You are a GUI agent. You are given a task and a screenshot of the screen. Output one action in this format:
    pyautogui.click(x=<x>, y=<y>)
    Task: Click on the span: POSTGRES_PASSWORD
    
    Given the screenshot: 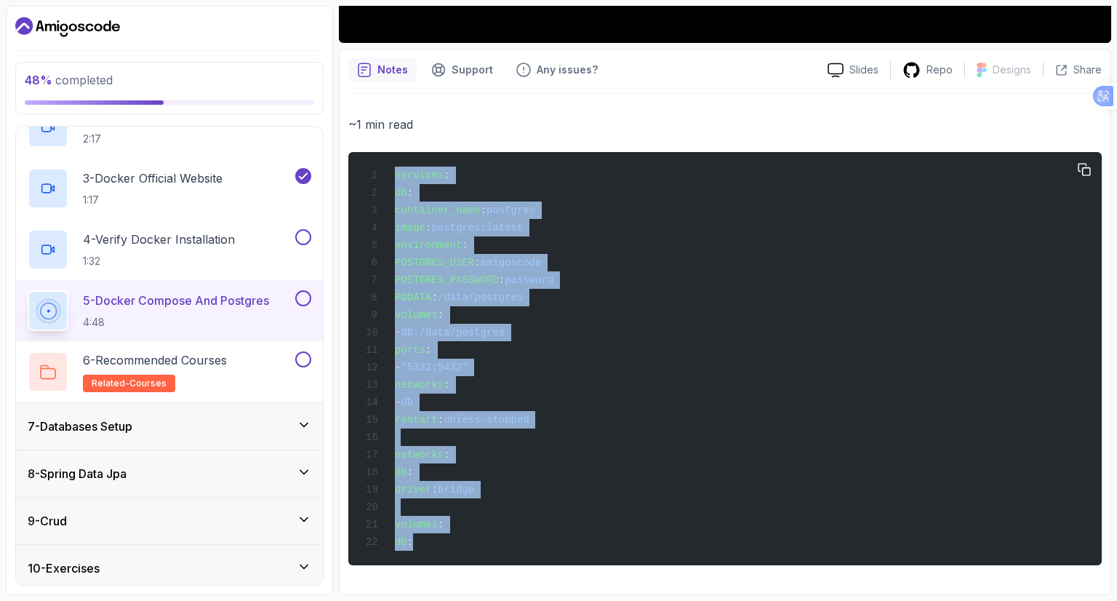 What is the action you would take?
    pyautogui.click(x=446, y=280)
    